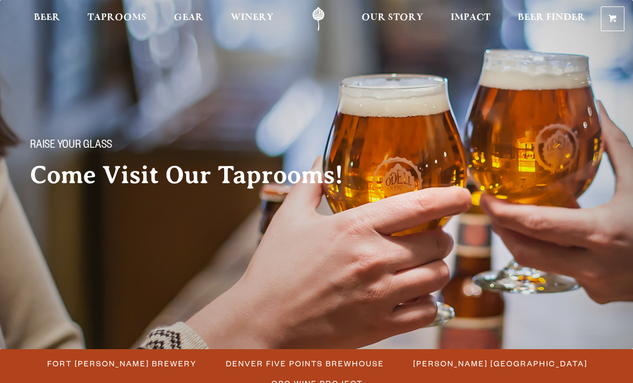 Image resolution: width=633 pixels, height=383 pixels. I want to click on span: Taprooms, so click(117, 18).